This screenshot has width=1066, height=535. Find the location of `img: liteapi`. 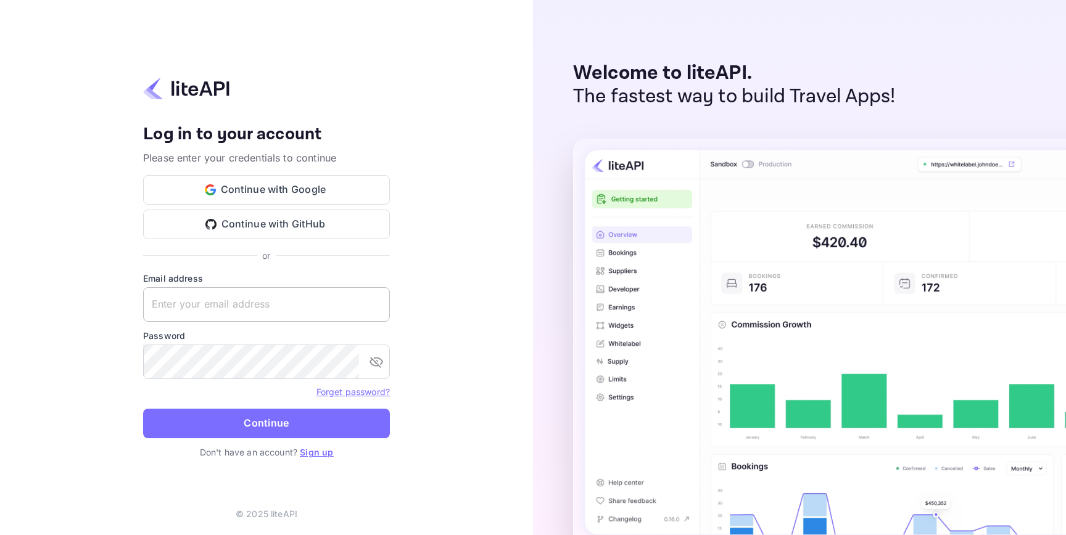

img: liteapi is located at coordinates (186, 88).